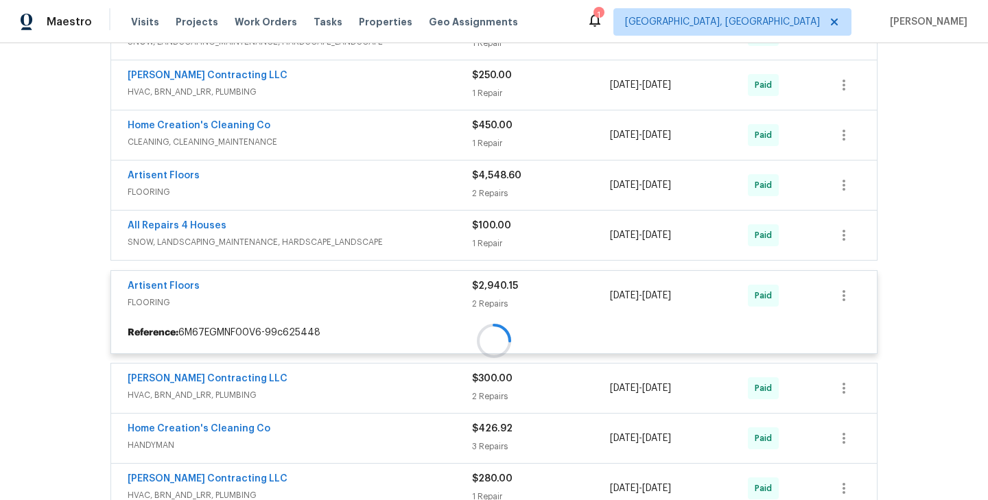  I want to click on span: Work Orders, so click(266, 22).